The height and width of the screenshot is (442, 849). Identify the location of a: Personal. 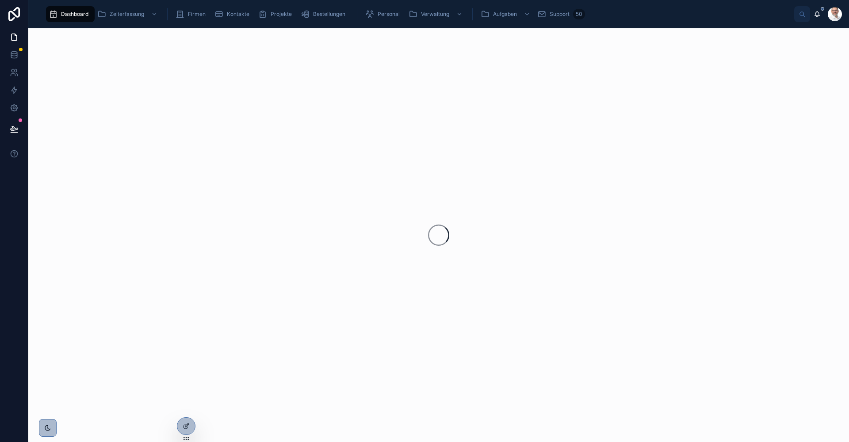
(384, 14).